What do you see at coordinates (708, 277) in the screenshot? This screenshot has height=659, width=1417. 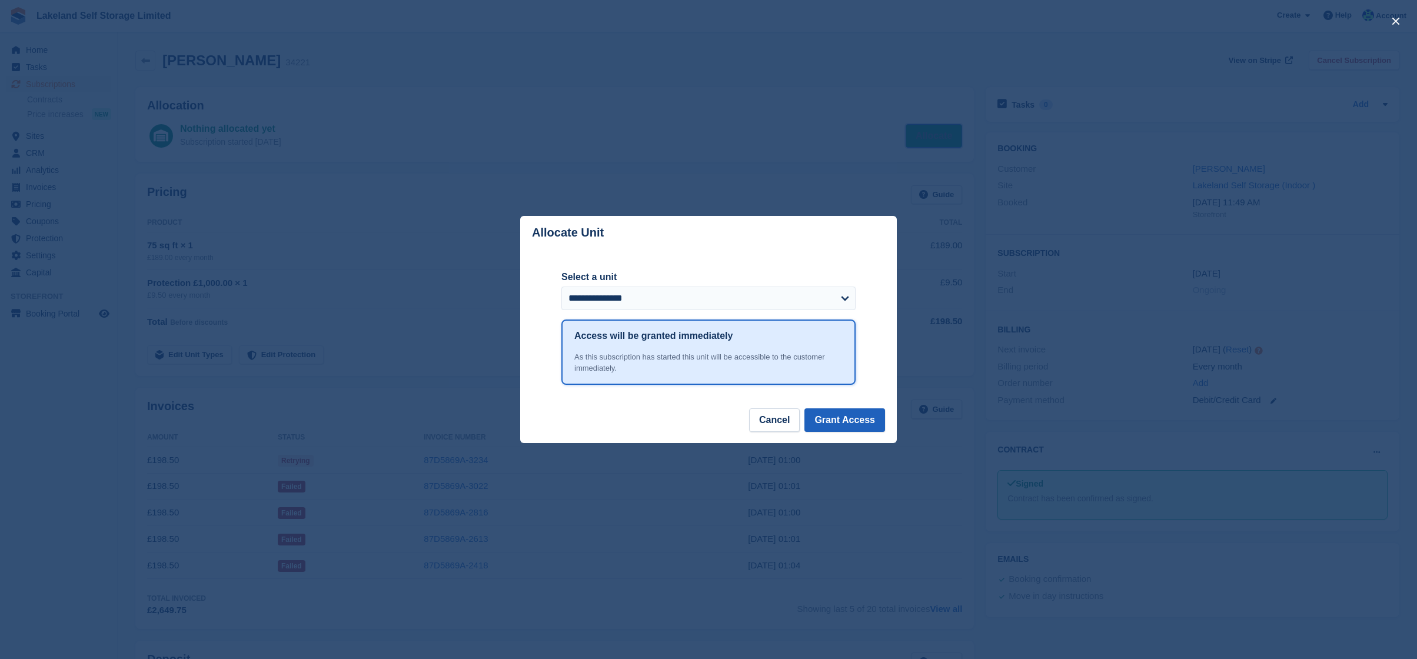 I see `label: Select a unit` at bounding box center [708, 277].